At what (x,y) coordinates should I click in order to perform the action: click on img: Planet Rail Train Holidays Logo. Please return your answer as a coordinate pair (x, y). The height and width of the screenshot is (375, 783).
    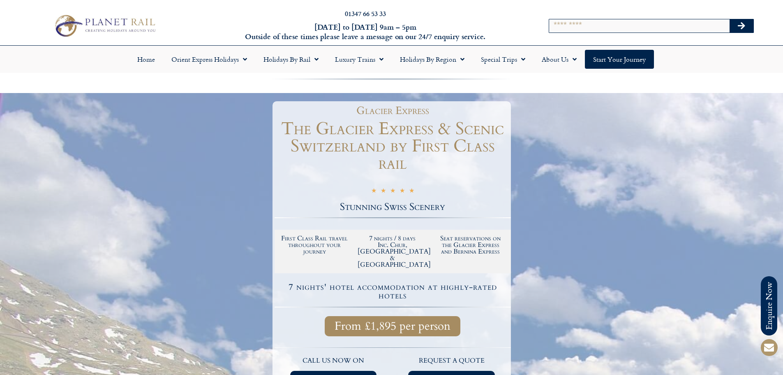
    Looking at the image, I should click on (104, 25).